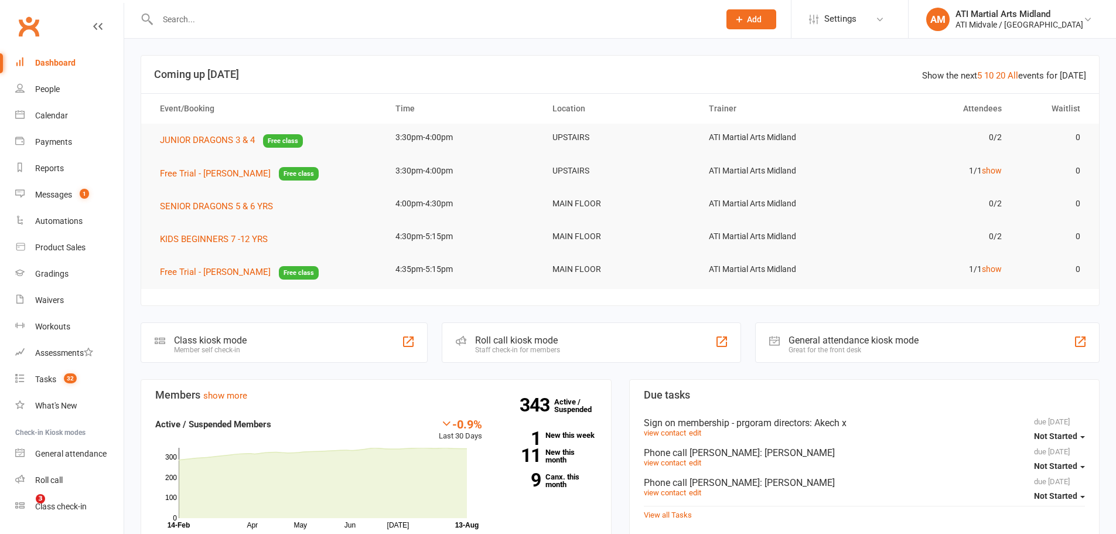 The image size is (1116, 534). What do you see at coordinates (668, 514) in the screenshot?
I see `a: View all Tasks` at bounding box center [668, 514].